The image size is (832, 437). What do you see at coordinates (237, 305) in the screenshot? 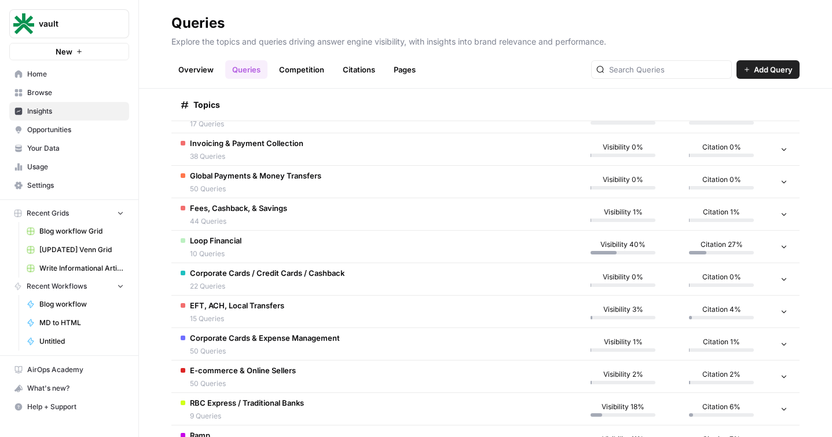
I see `span: EFT, ACH, Local Transfers` at bounding box center [237, 305].